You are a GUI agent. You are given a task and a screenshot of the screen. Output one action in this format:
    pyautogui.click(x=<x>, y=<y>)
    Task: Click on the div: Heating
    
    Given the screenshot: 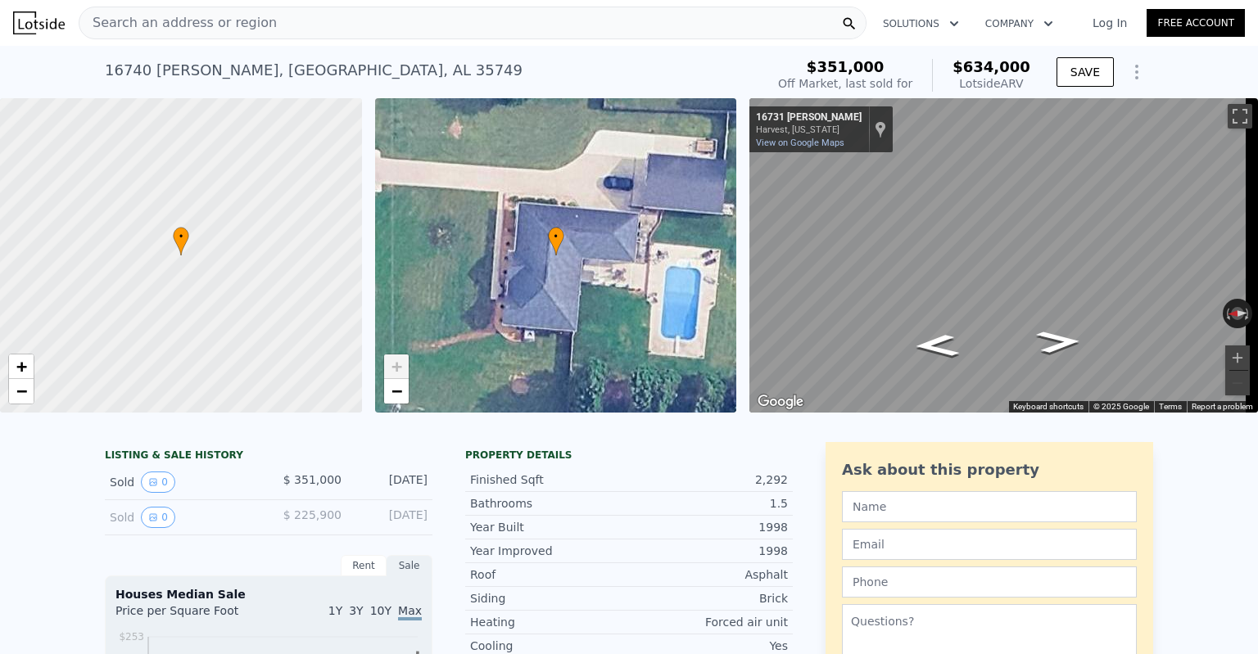 What is the action you would take?
    pyautogui.click(x=550, y=622)
    